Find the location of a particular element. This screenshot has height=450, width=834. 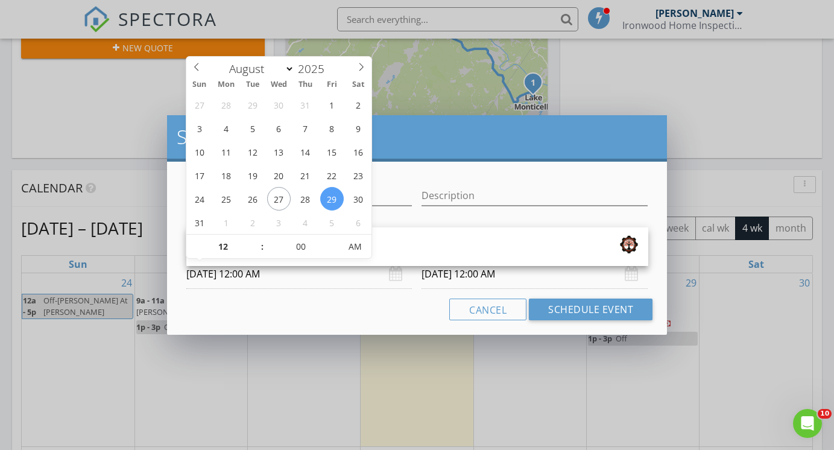

span: August 31, 2025 is located at coordinates (199, 222).